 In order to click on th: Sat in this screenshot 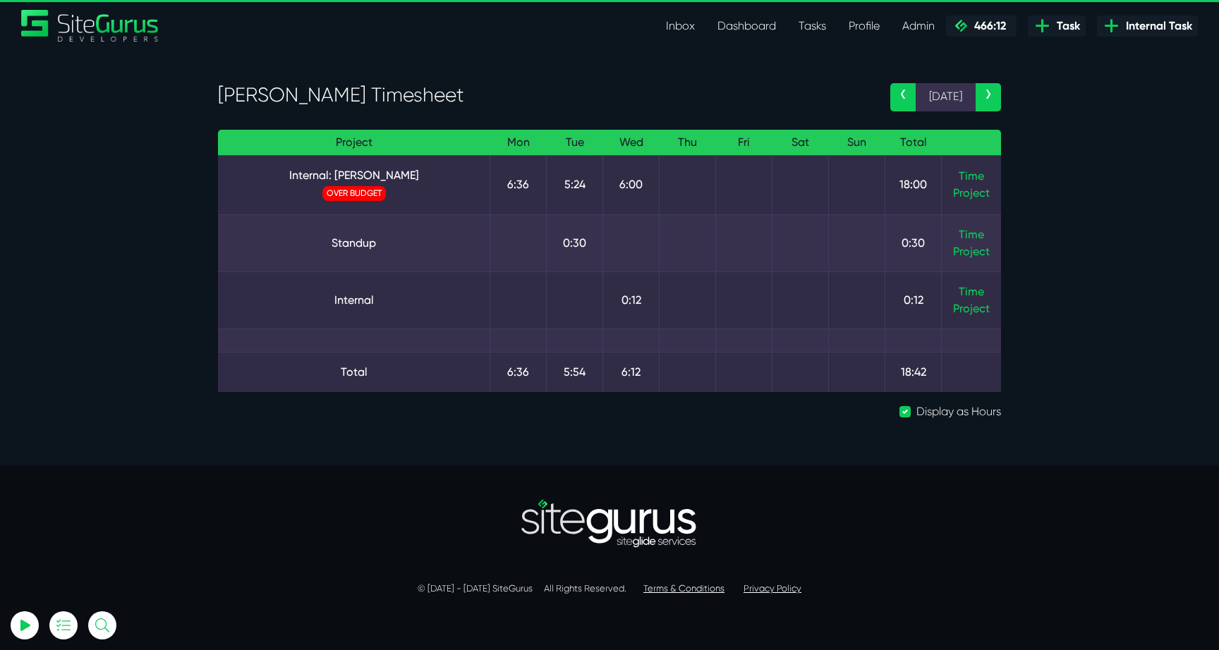, I will do `click(801, 142)`.